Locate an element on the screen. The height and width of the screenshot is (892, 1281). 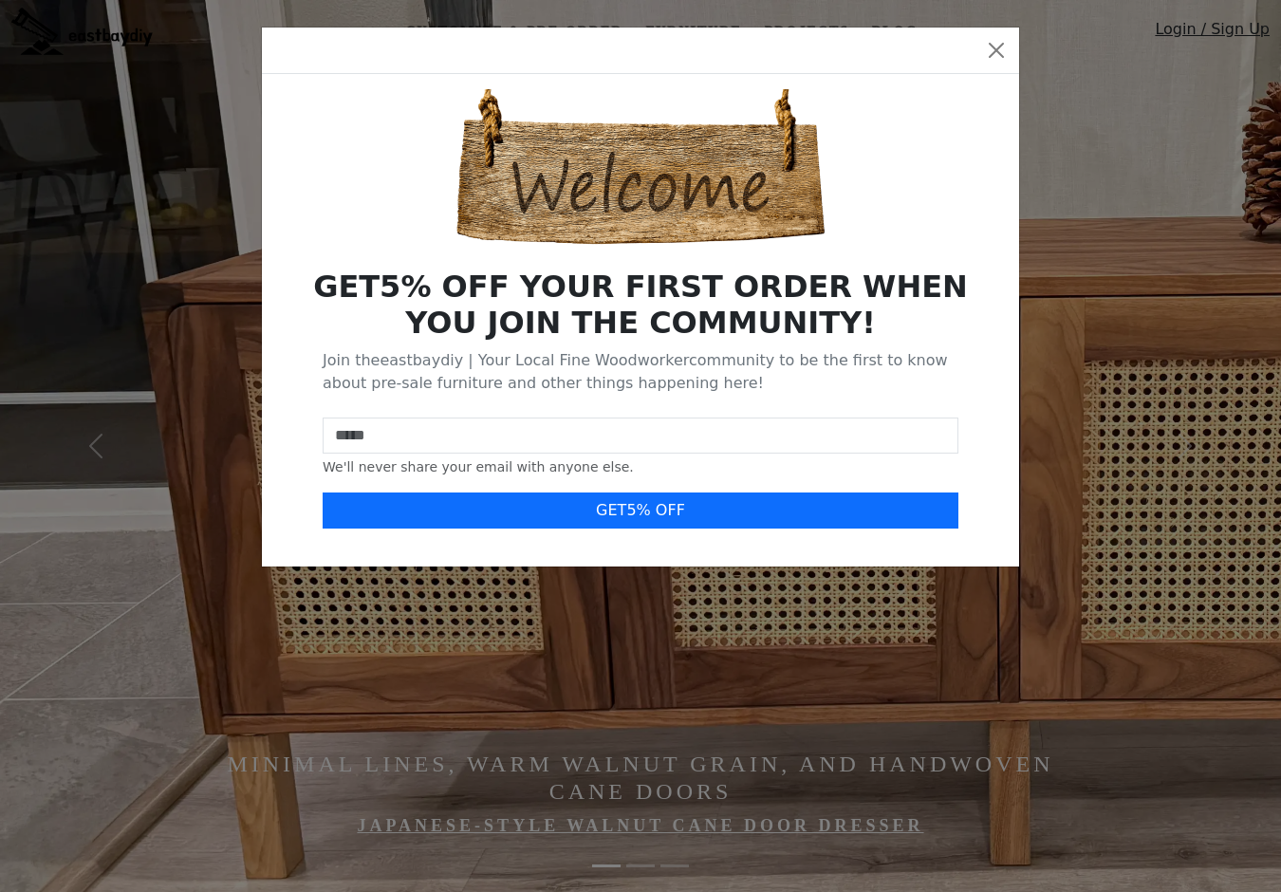
b: GET 5 % OFF YOUR FIRST ORDER WHEN YOU JOIN THE COMMUNITY! is located at coordinates (641, 305).